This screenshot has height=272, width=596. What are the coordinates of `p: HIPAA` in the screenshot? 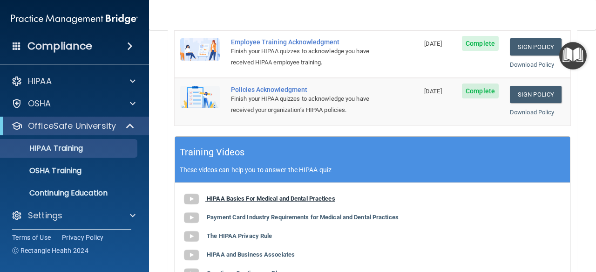 It's located at (40, 81).